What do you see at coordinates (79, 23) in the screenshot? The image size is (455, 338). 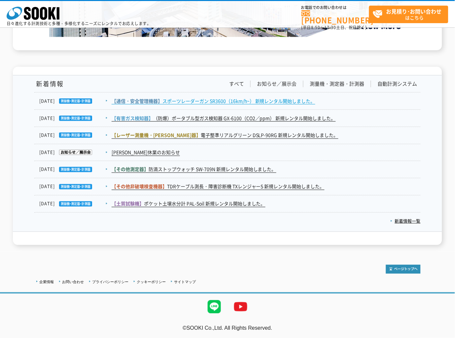 I see `p: 日々進化する計測技術と多種・多様化するニーズにレンタルでお応えします。` at bounding box center [79, 23].